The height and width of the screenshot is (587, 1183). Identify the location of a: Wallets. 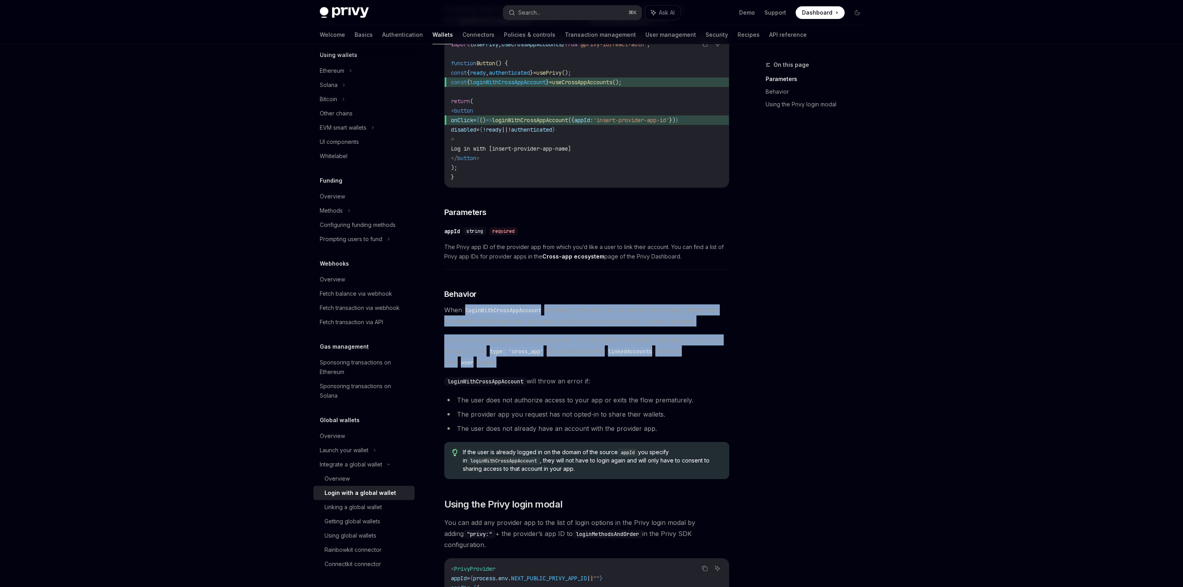
(443, 35).